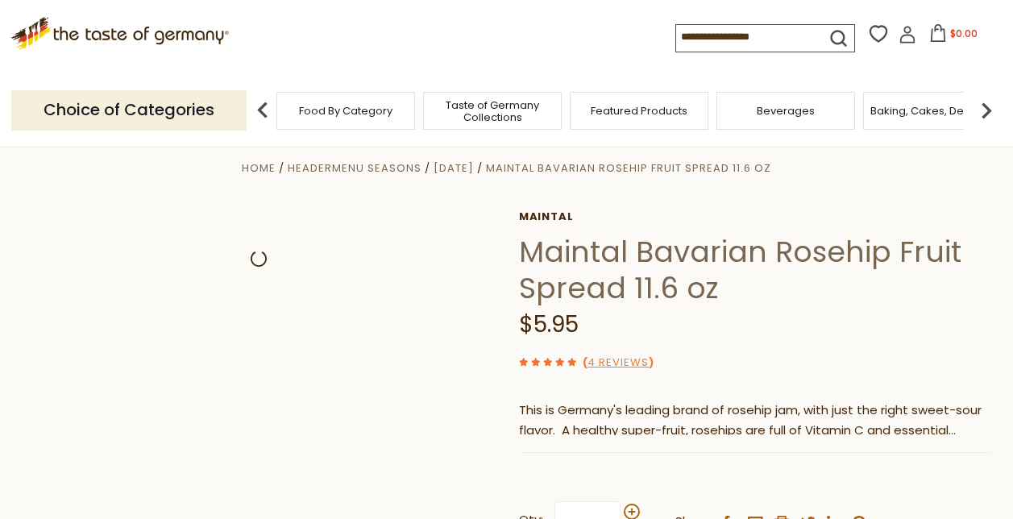 Image resolution: width=1013 pixels, height=519 pixels. What do you see at coordinates (263, 110) in the screenshot?
I see `img: previous arrow` at bounding box center [263, 110].